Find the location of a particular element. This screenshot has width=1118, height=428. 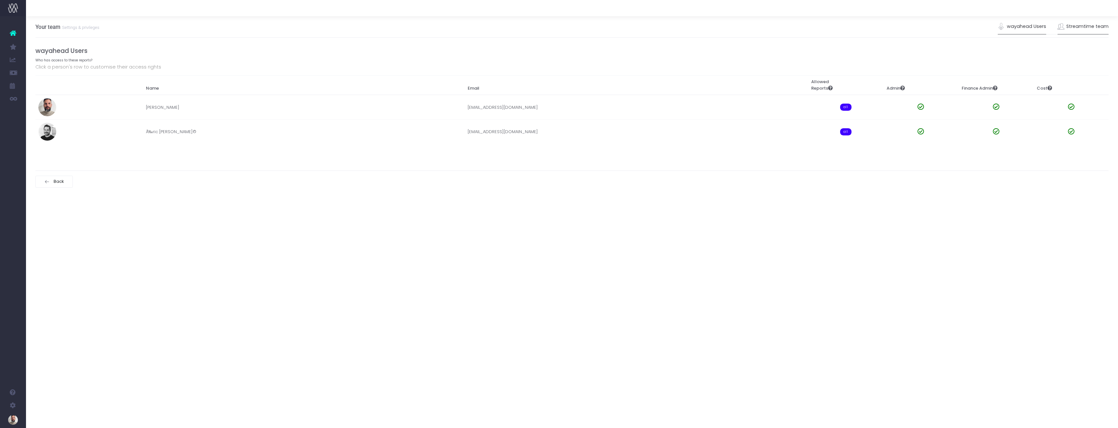

th: Finance Admin is located at coordinates (996, 85).